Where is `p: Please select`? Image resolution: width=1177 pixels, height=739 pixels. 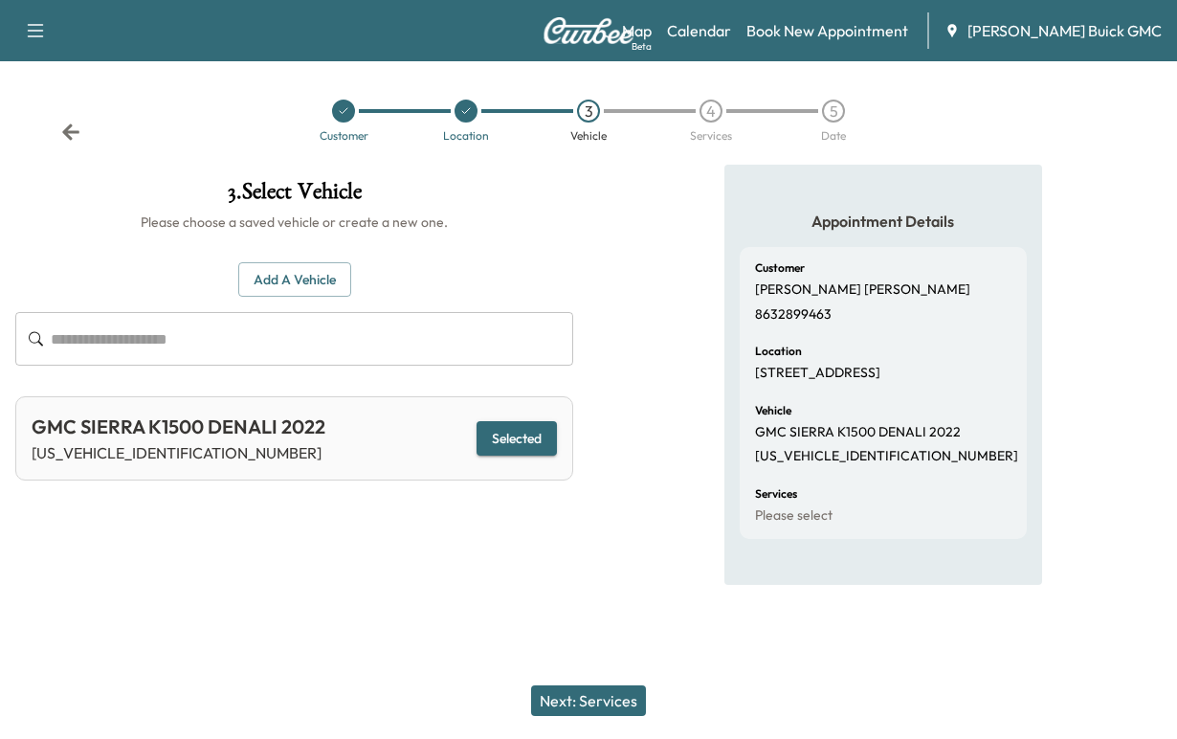
p: Please select is located at coordinates (793, 516).